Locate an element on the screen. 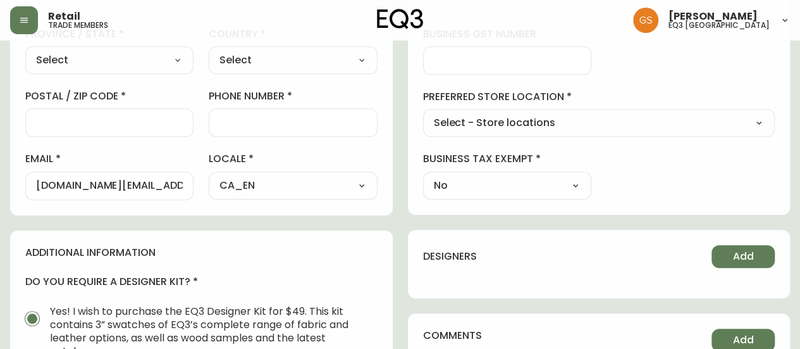  h4: additional information is located at coordinates (201, 252).